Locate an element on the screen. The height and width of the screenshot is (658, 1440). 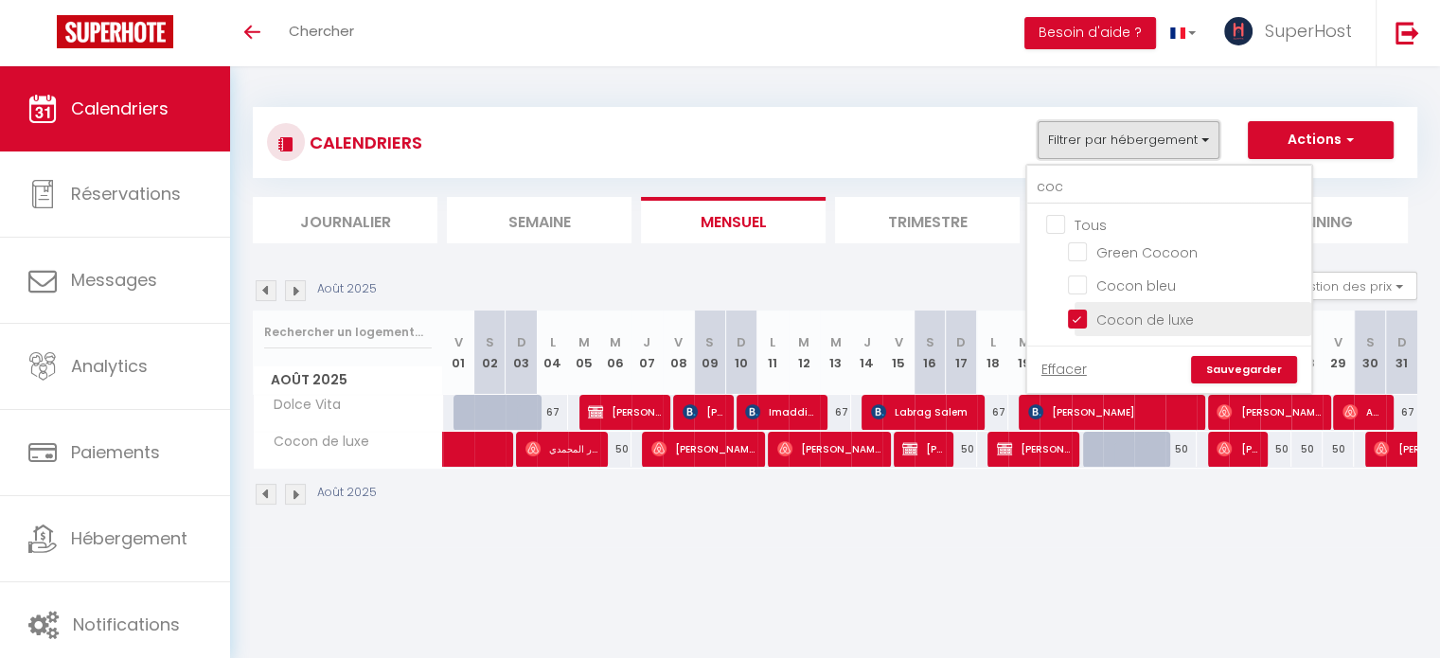
span: Amel Sediri is located at coordinates (1363, 412).